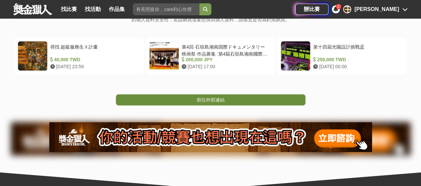 The height and width of the screenshot is (186, 421). What do you see at coordinates (347, 9) in the screenshot?
I see `div: 王` at bounding box center [347, 9].